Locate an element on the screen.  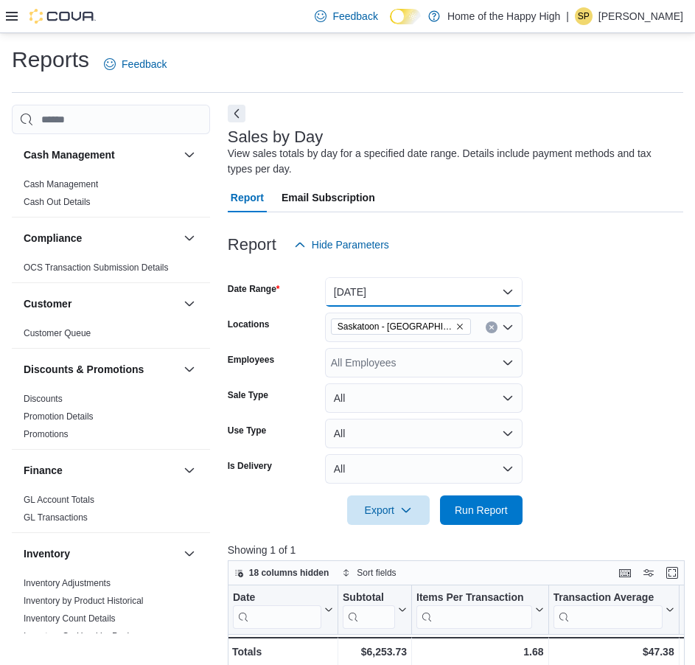
div: Customer is located at coordinates (111, 336).